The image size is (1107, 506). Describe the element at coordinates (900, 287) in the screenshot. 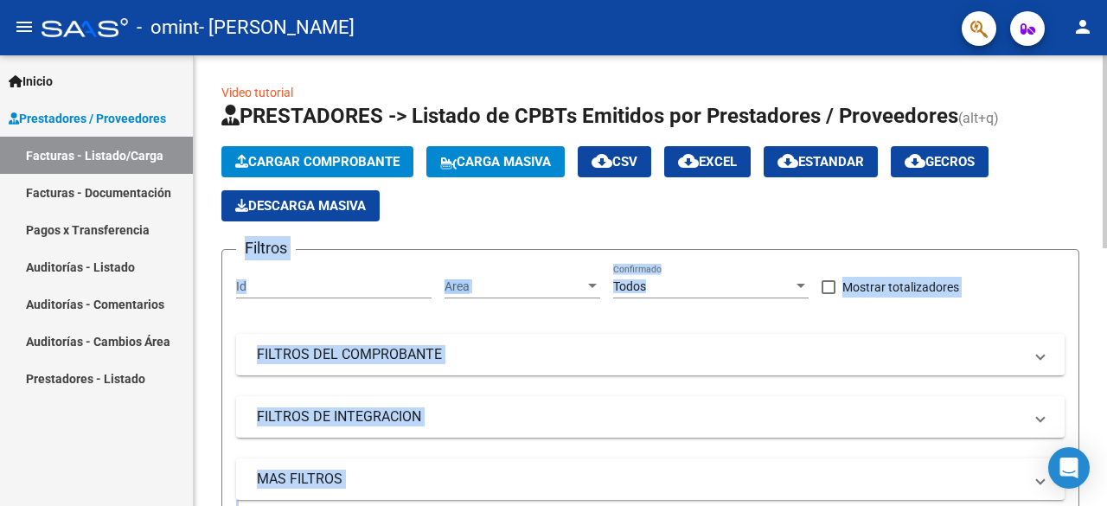

I see `span: Mostrar totalizadores` at that location.